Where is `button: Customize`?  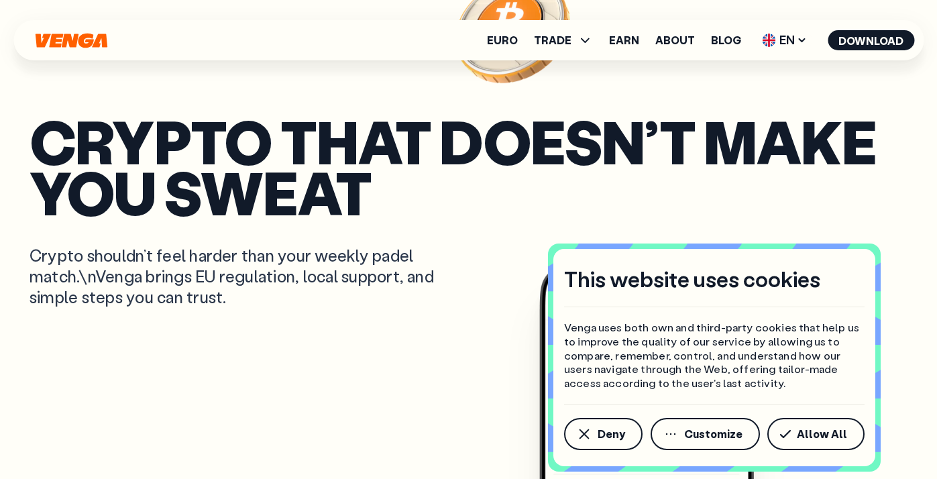
button: Customize is located at coordinates (705, 434).